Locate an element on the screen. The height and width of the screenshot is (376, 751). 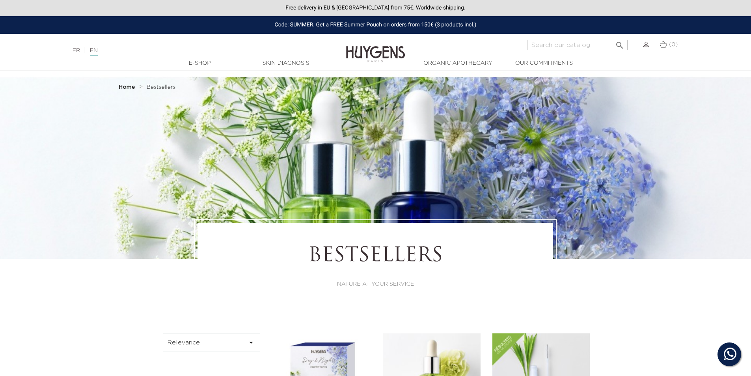
a: Bestsellers is located at coordinates (161, 87).